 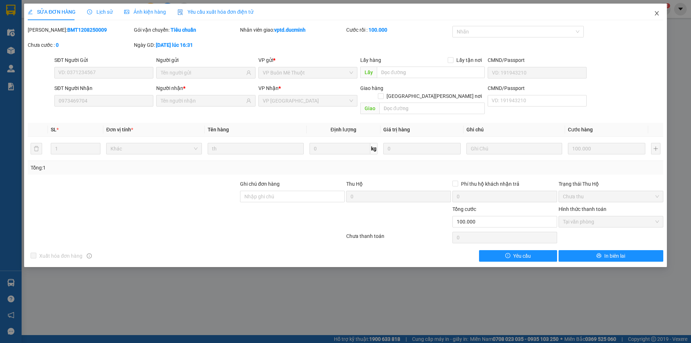 I want to click on div: Chưa cước :, so click(x=80, y=45).